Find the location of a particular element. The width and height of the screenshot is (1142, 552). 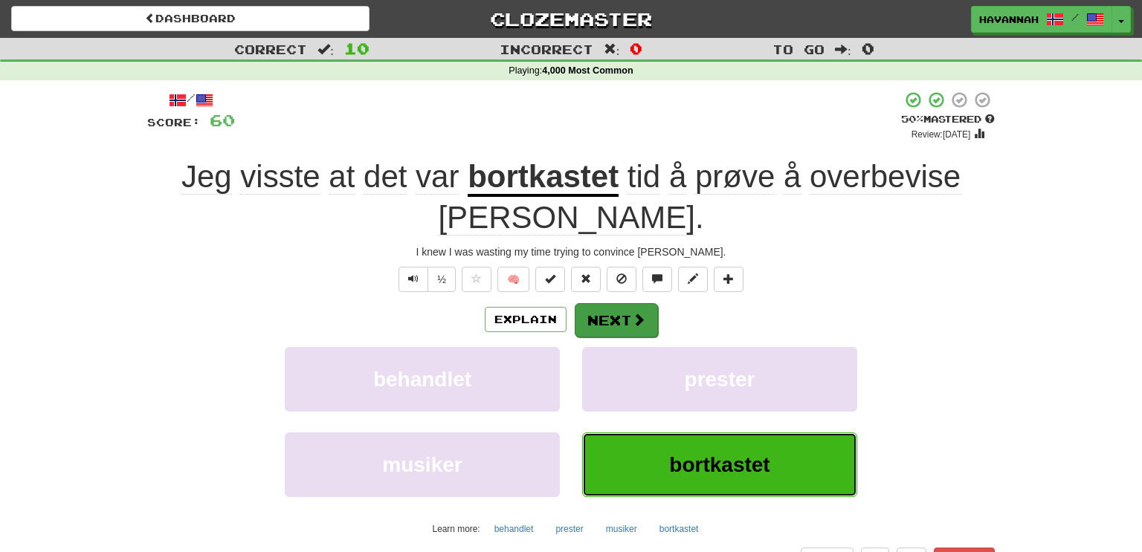

span: Incorrect is located at coordinates (546, 49).